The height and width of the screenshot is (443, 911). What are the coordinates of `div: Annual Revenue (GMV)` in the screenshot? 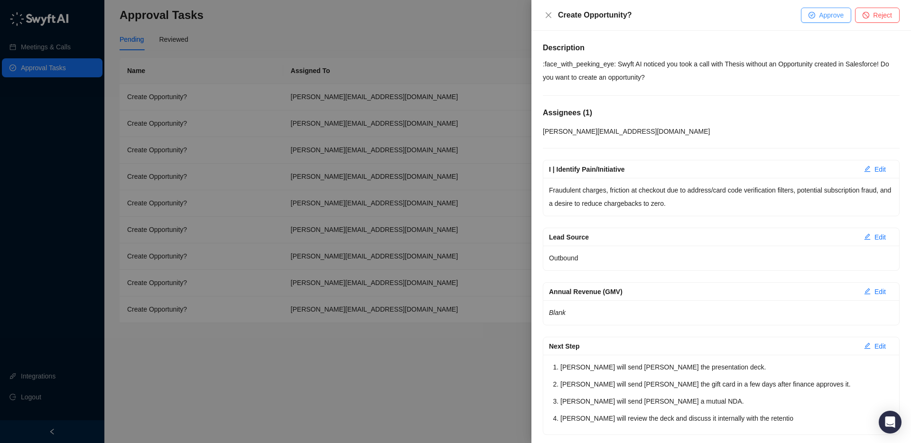 It's located at (703, 292).